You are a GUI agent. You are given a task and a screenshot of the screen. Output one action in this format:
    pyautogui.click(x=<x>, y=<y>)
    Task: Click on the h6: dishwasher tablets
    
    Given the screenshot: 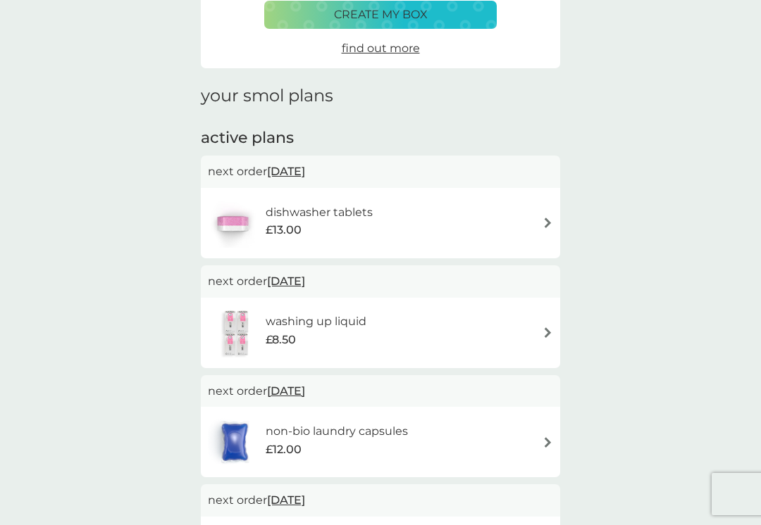 What is the action you would take?
    pyautogui.click(x=319, y=213)
    